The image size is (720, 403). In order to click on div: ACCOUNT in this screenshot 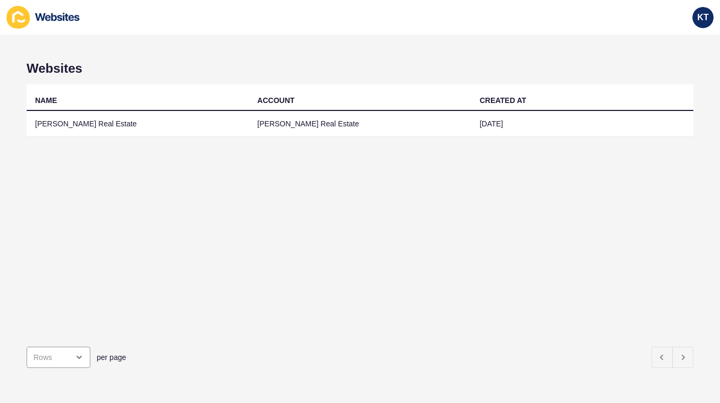, I will do `click(276, 100)`.